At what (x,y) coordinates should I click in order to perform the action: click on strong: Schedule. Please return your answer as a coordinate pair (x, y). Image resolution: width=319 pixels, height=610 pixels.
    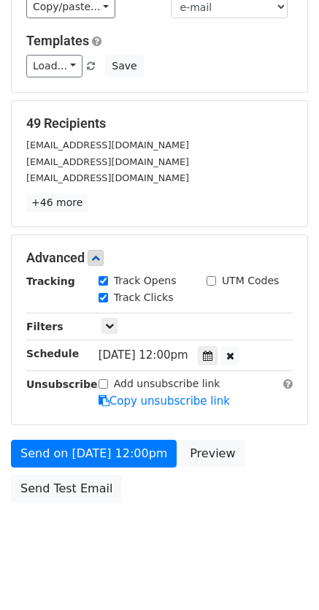
    Looking at the image, I should click on (53, 354).